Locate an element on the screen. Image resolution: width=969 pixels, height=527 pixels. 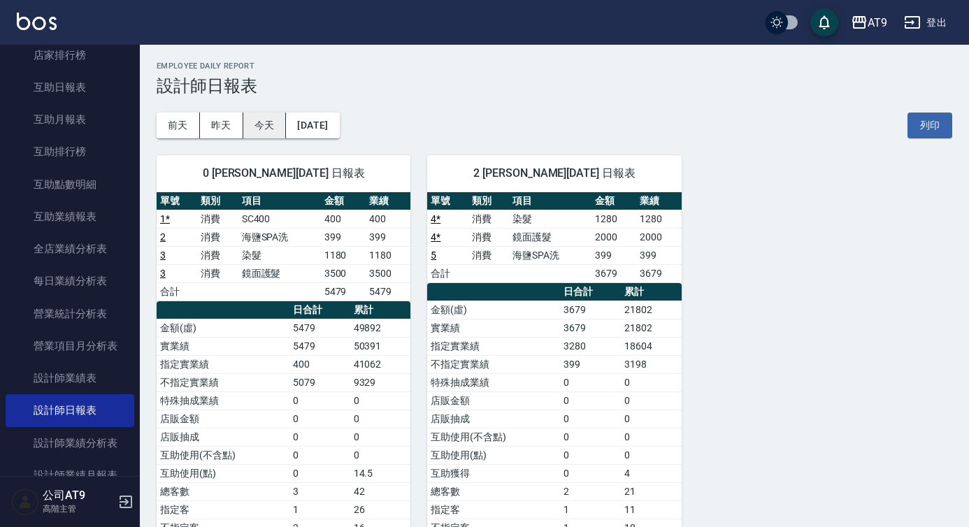
td: 3198 is located at coordinates (651, 364).